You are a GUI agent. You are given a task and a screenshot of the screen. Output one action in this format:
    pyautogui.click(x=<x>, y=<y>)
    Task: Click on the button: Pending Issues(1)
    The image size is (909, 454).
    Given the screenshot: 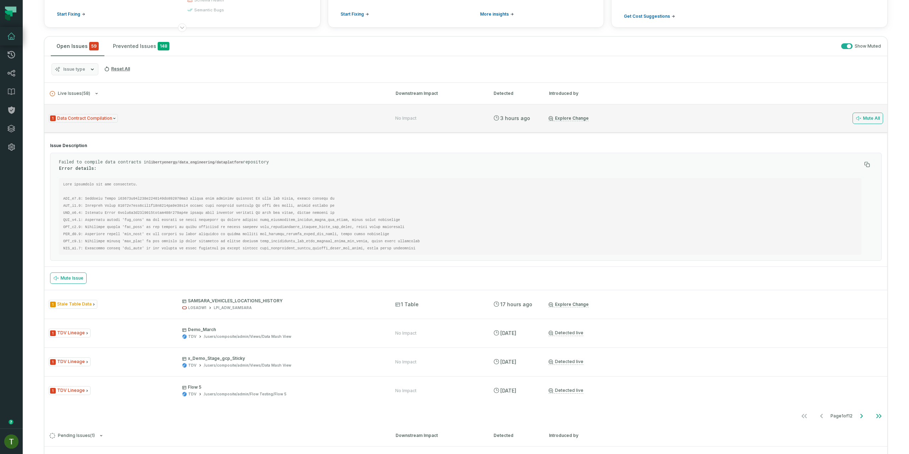 What is the action you would take?
    pyautogui.click(x=216, y=436)
    